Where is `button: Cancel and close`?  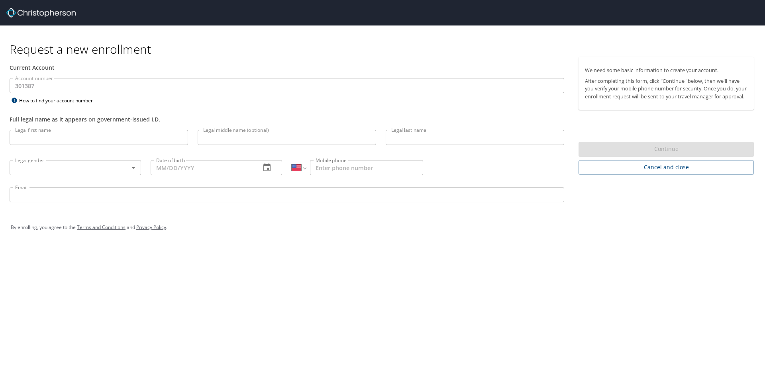
button: Cancel and close is located at coordinates (666, 167).